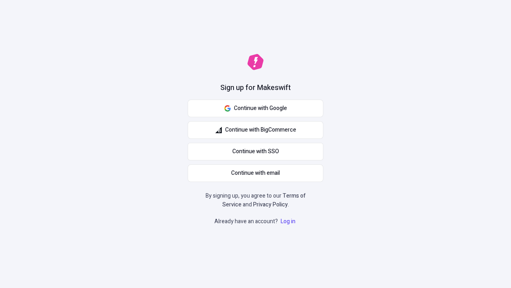 The width and height of the screenshot is (511, 288). I want to click on a: Privacy Policy, so click(270, 204).